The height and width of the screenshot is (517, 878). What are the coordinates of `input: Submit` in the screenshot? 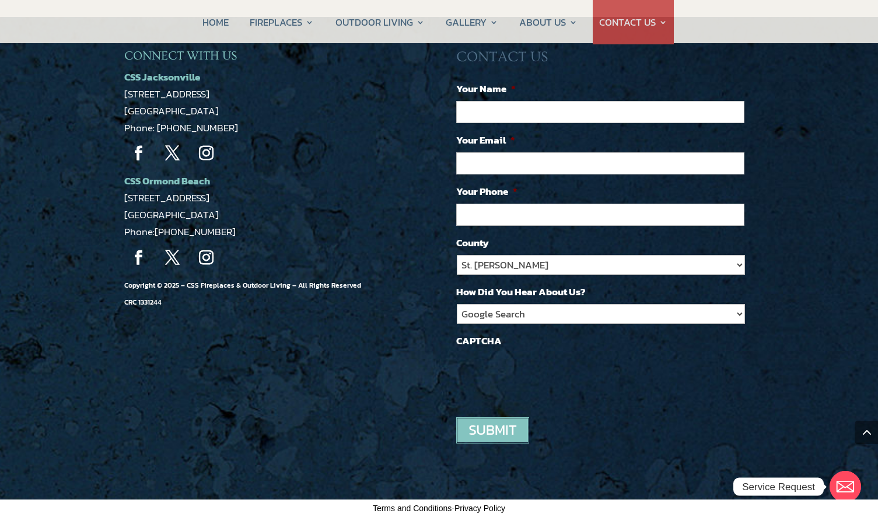 It's located at (492, 430).